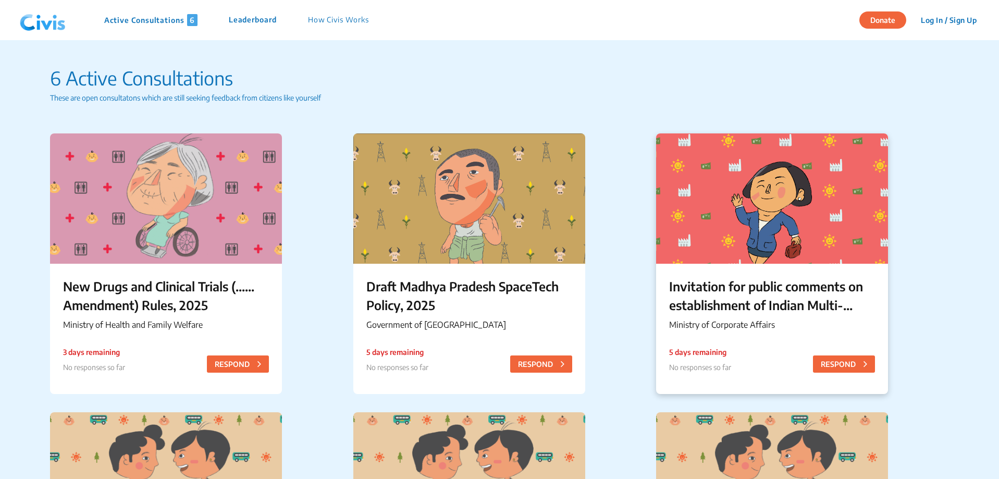 The width and height of the screenshot is (999, 479). What do you see at coordinates (771, 295) in the screenshot?
I see `p: Invitation for public comments on establishment of Indian Multi-Disciplinary Partnership (MDP) firms` at bounding box center [771, 295].